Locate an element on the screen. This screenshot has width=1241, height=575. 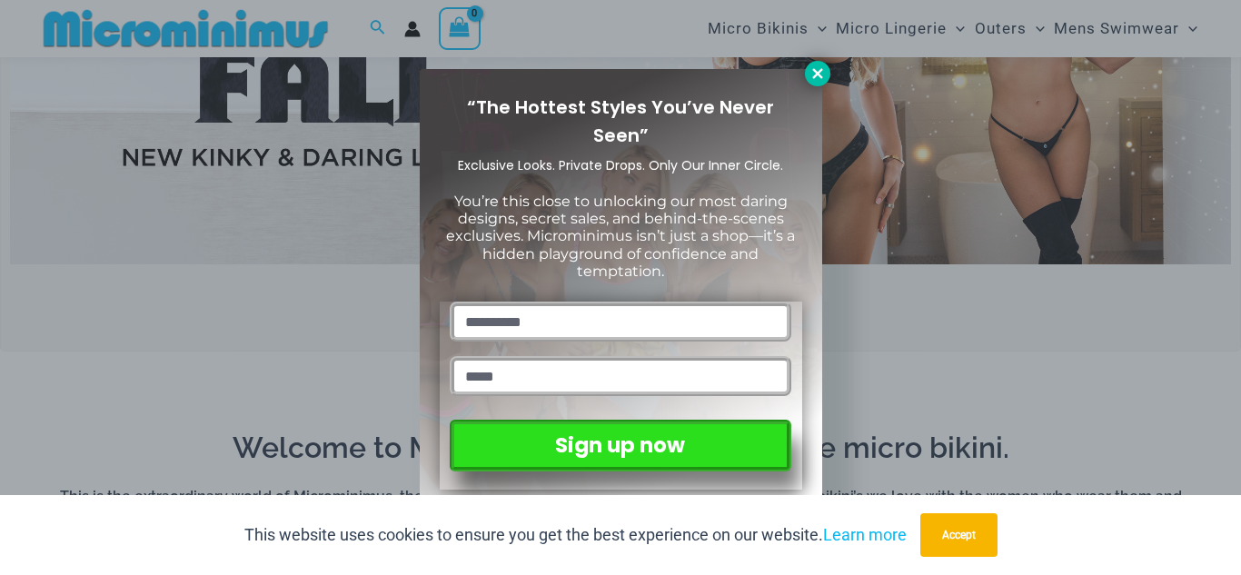
button: Sign up now is located at coordinates (620, 445).